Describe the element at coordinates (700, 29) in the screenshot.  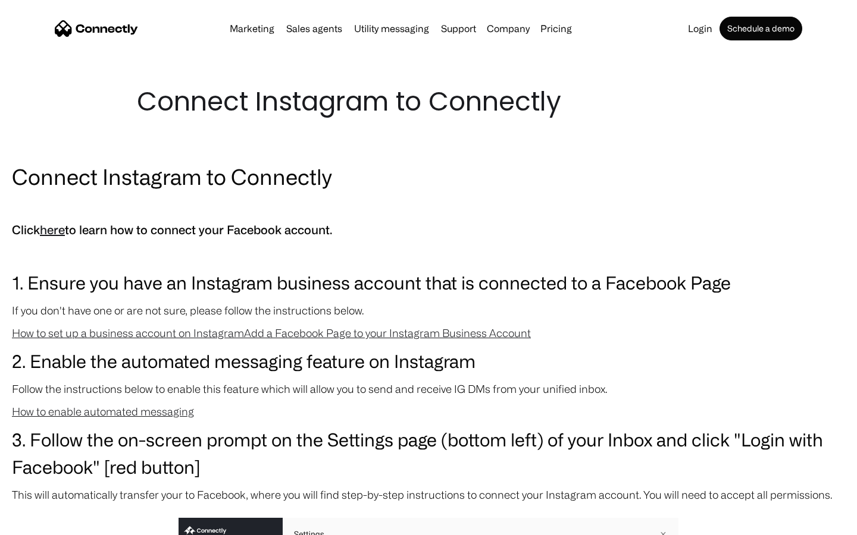
I see `a: Login` at that location.